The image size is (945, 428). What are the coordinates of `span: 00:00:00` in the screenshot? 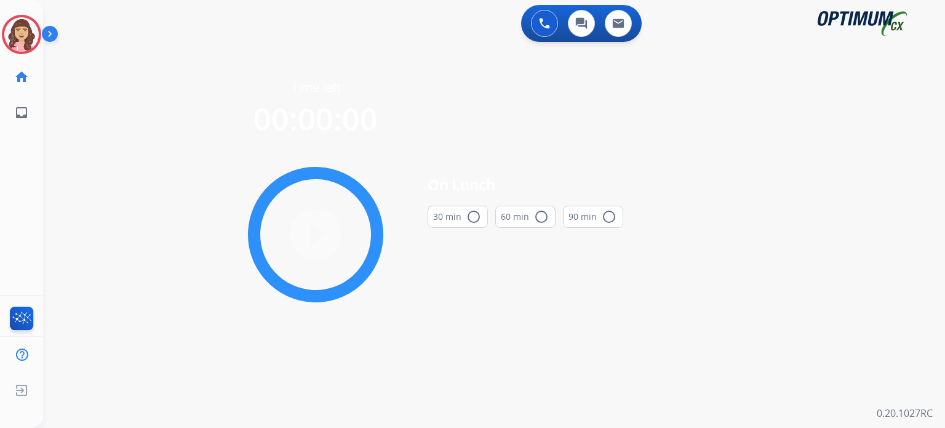 It's located at (316, 119).